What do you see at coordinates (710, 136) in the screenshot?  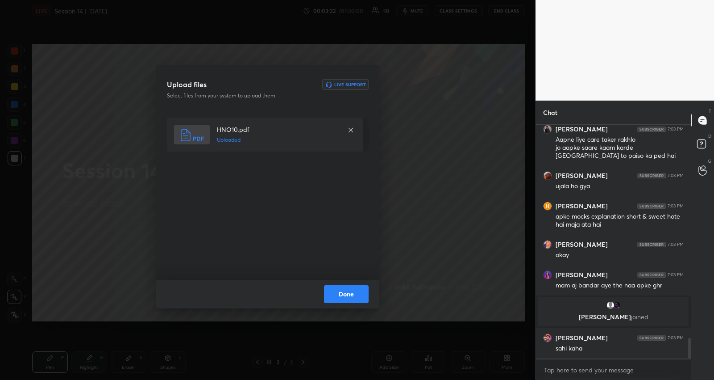 I see `p: D` at bounding box center [710, 136].